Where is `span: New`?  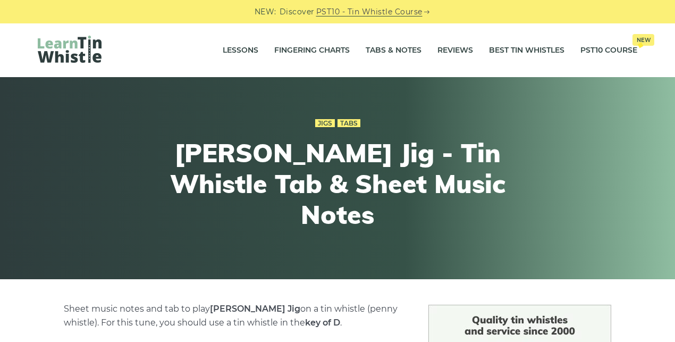 span: New is located at coordinates (643, 40).